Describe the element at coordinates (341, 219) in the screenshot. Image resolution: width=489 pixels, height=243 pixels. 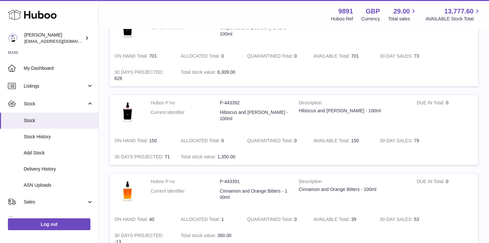
I see `td: 39` at that location.